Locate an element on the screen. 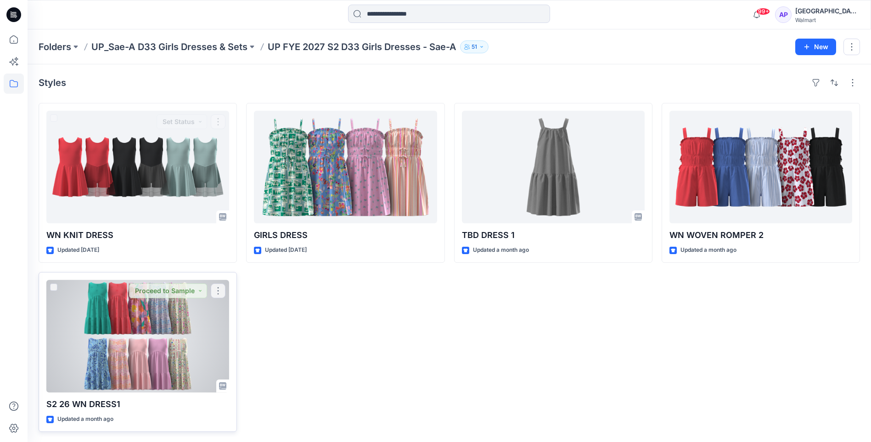  a: GIRLS DRESS is located at coordinates (345, 167).